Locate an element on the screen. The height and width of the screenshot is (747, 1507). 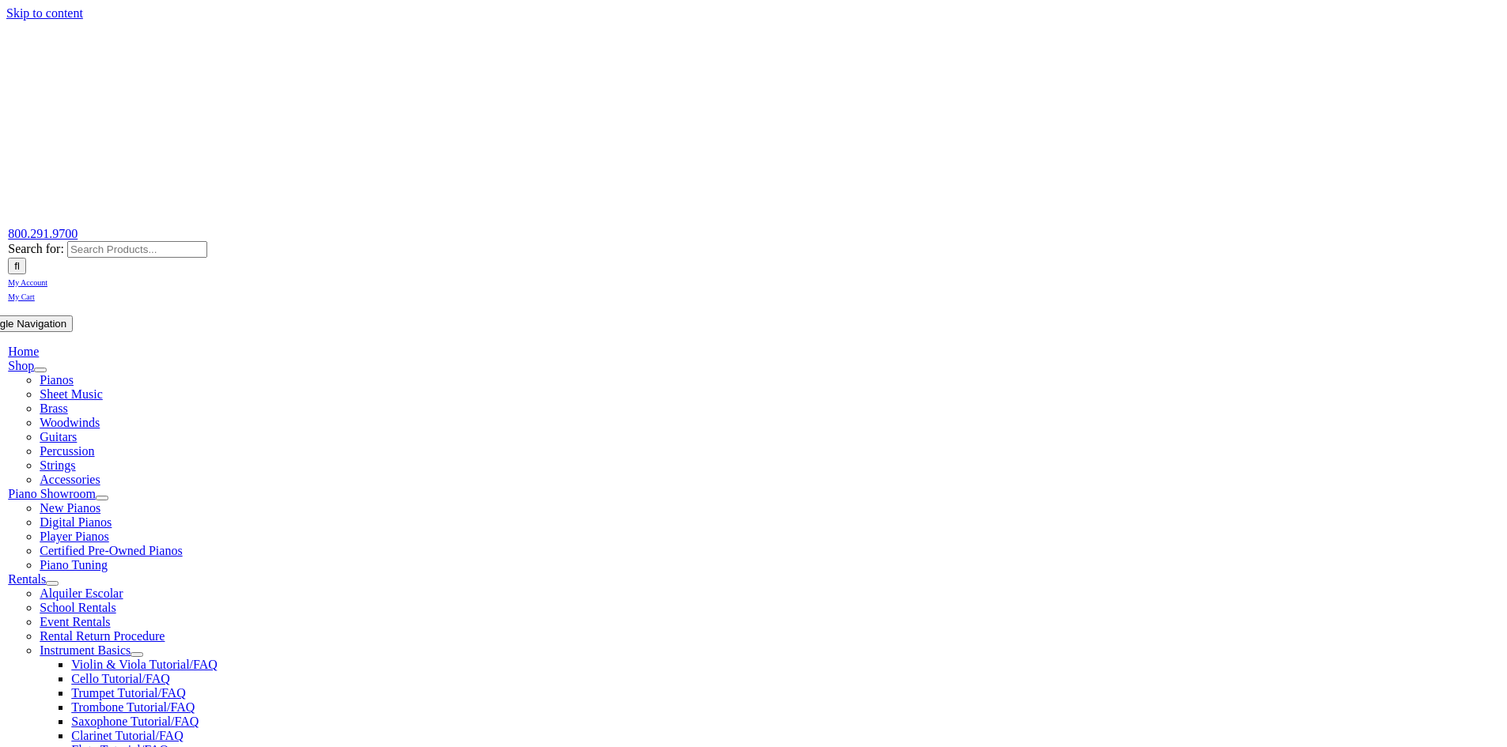
a: Trombone Tutorial/FAQ is located at coordinates (133, 707).